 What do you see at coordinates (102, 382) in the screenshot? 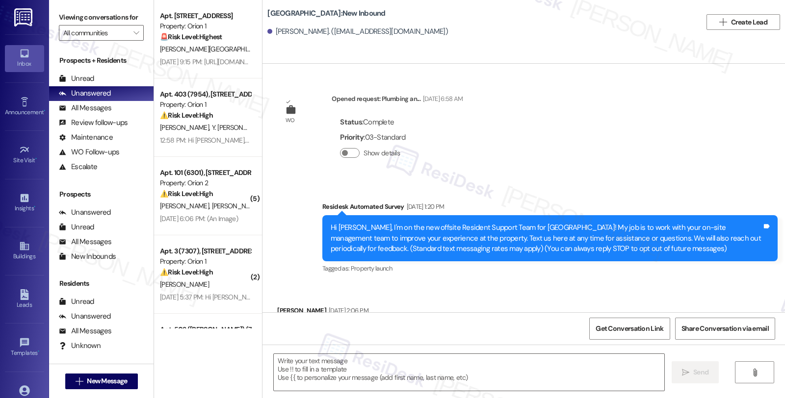
I see `button: New Message` at bounding box center [102, 382].